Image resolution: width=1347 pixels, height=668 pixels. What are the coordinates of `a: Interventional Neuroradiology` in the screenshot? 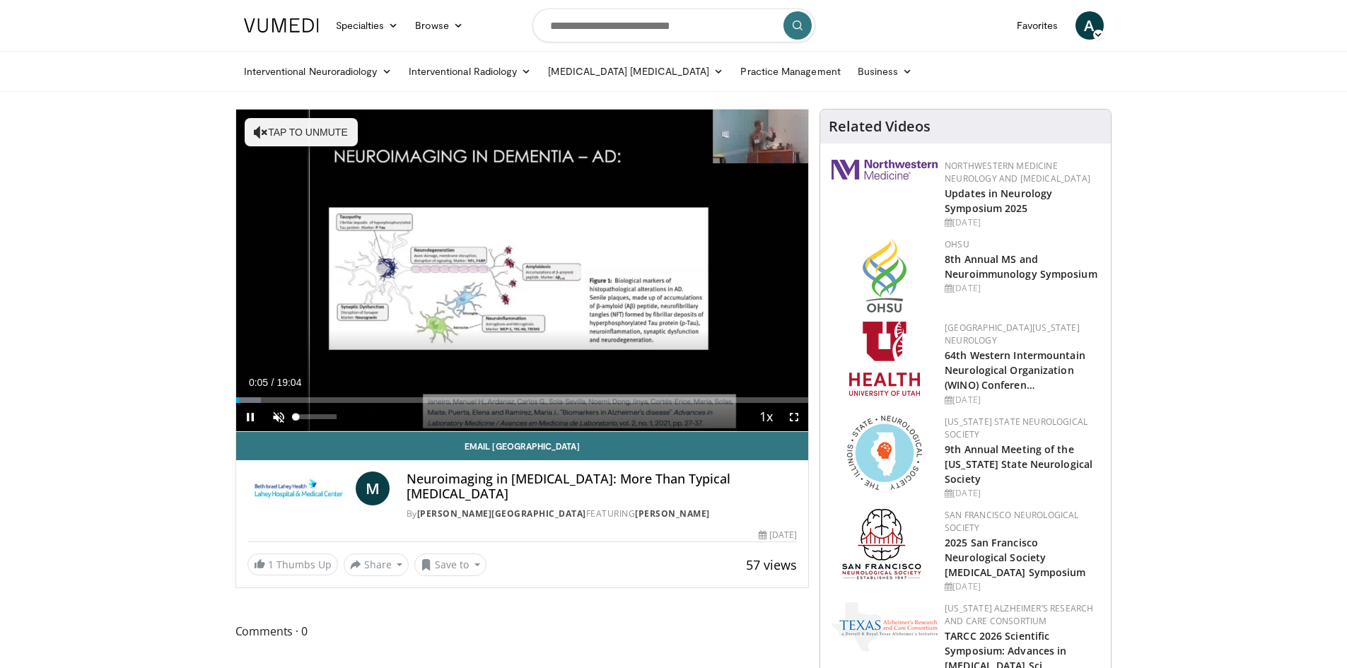 It's located at (317, 71).